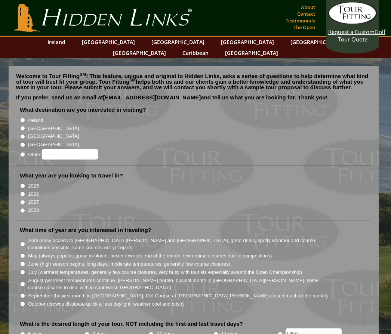 The width and height of the screenshot is (391, 334). I want to click on a: Testimonials, so click(300, 21).